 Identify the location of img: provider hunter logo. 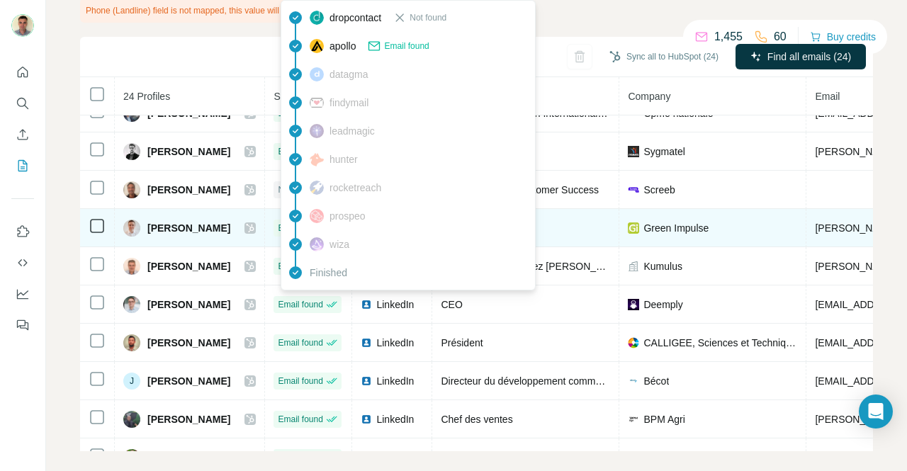
(317, 159).